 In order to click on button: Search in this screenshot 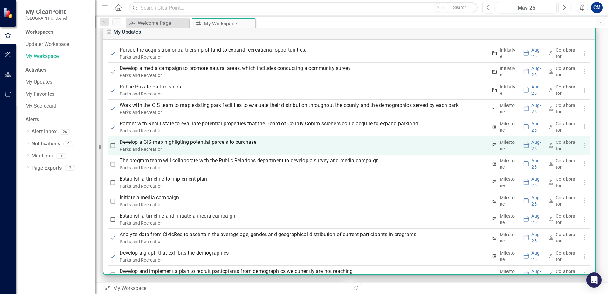, I will do `click(460, 8)`.